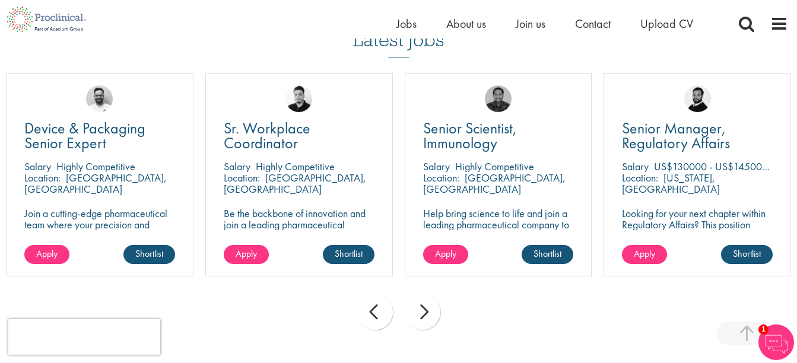 The height and width of the screenshot is (363, 797). What do you see at coordinates (593, 24) in the screenshot?
I see `a: Contact` at bounding box center [593, 24].